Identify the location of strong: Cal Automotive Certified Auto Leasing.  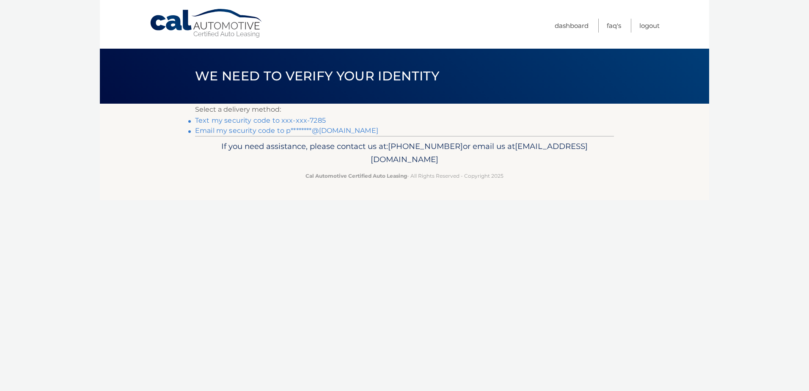
(356, 176).